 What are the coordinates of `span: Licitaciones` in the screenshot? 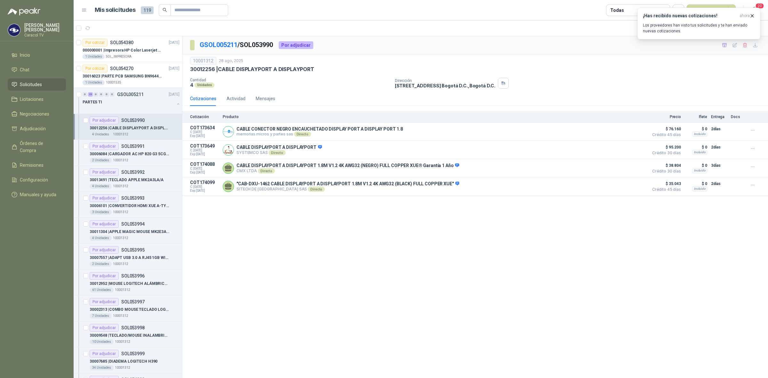 It's located at (32, 99).